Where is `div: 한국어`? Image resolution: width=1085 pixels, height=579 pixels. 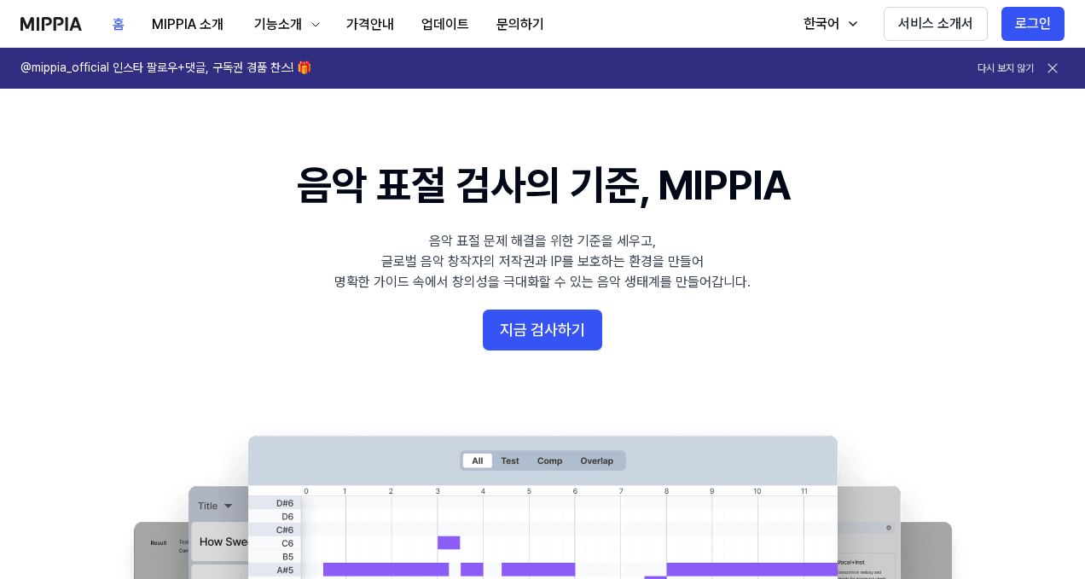
div: 한국어 is located at coordinates (821, 24).